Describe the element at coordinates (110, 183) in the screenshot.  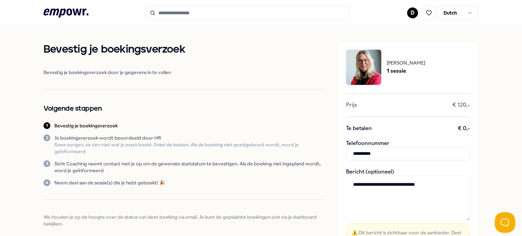
I see `p: Neem deel aan de sessie(s) die je hebt geboekt! 🎉` at that location.